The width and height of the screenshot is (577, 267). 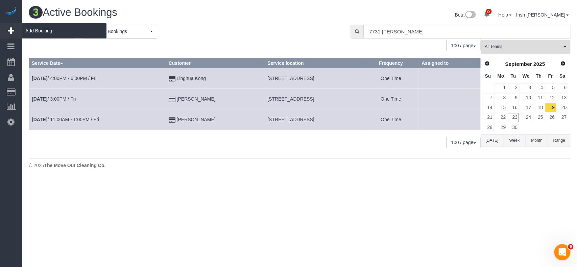 I want to click on a: 20, so click(x=562, y=107).